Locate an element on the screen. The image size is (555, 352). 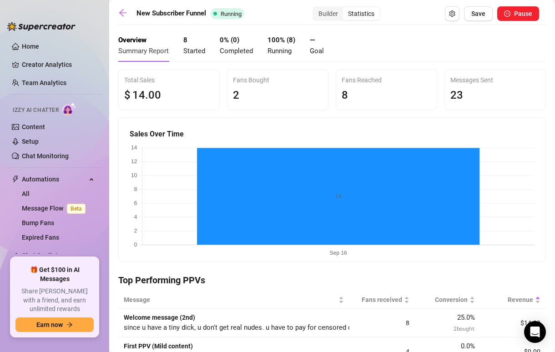
th: Conversion is located at coordinates (448, 300).